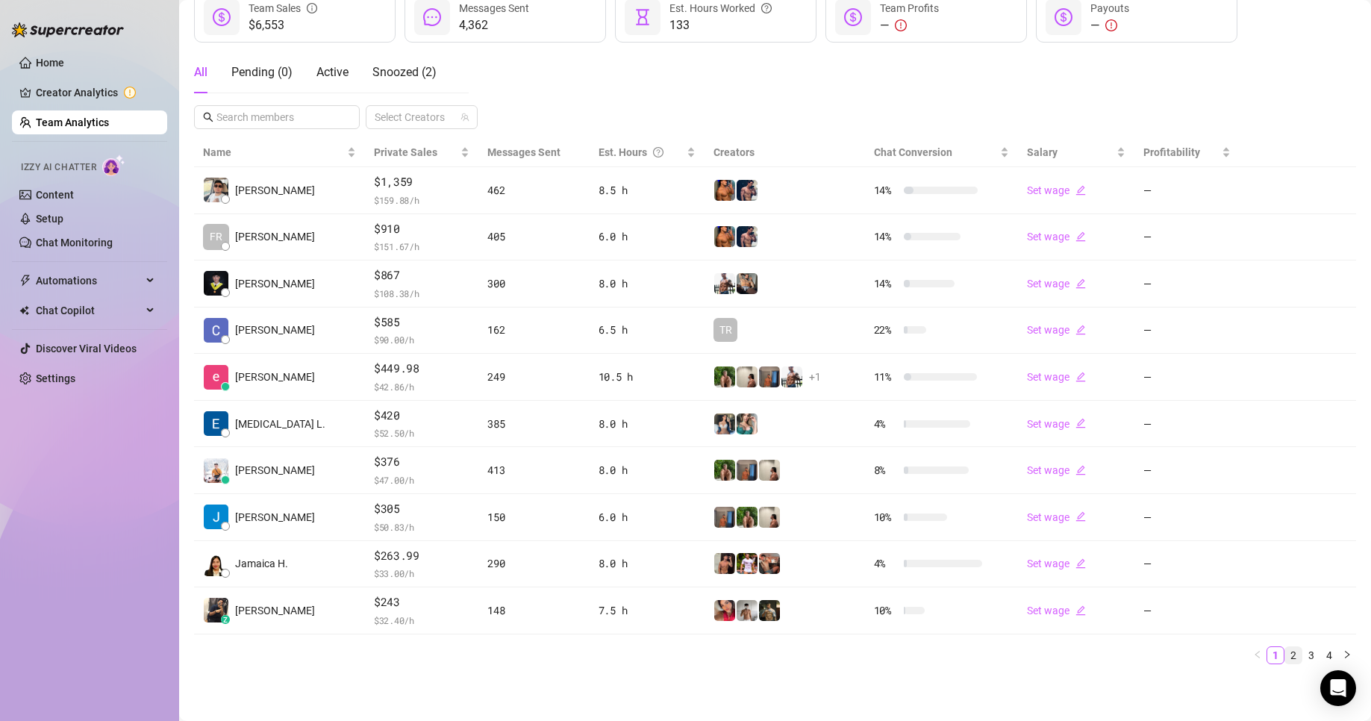 This screenshot has height=721, width=1371. What do you see at coordinates (422, 556) in the screenshot?
I see `span: $263.99` at bounding box center [422, 556].